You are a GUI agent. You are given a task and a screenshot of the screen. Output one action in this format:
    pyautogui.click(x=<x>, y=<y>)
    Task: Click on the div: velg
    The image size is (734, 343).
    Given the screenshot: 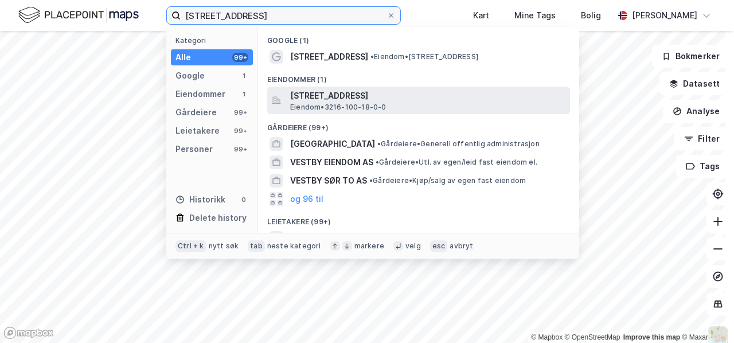 What is the action you would take?
    pyautogui.click(x=413, y=246)
    